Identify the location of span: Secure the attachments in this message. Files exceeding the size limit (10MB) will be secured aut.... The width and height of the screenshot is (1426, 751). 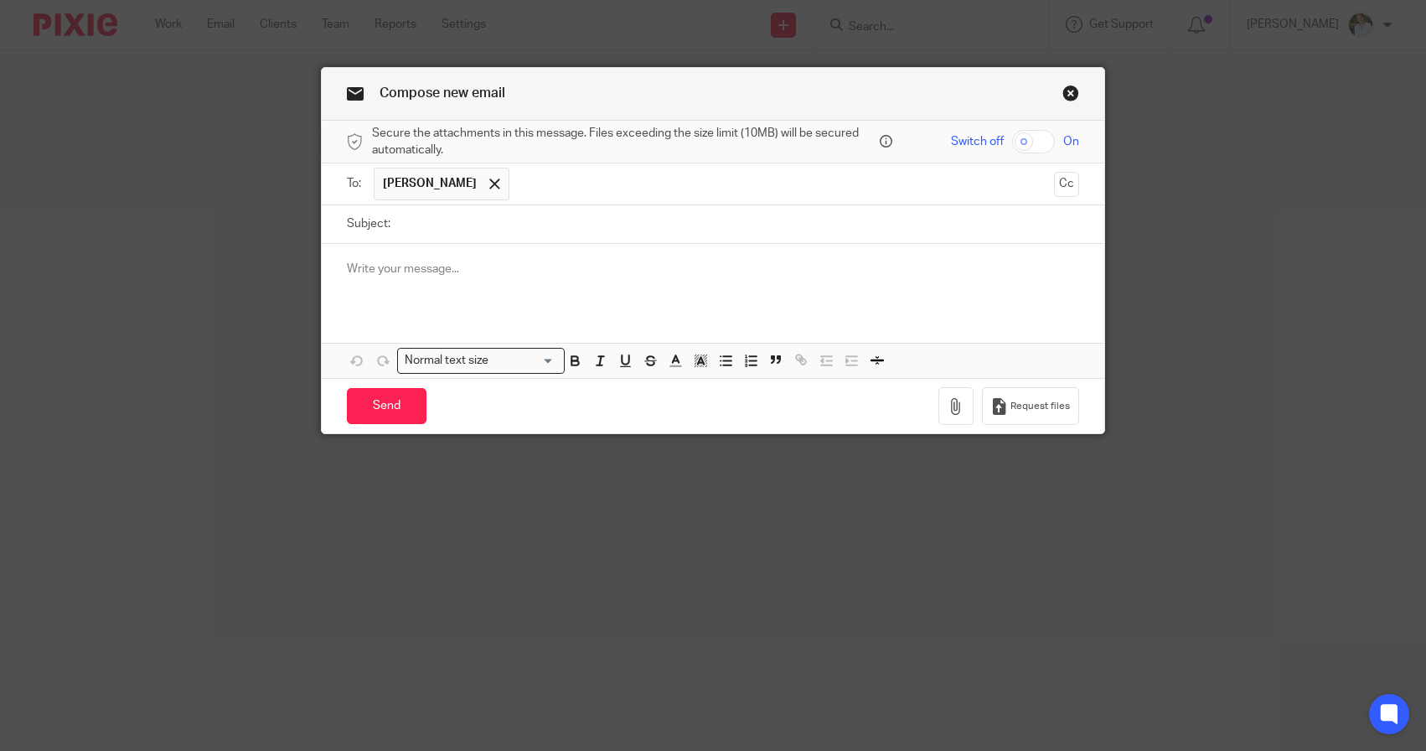
(623, 142).